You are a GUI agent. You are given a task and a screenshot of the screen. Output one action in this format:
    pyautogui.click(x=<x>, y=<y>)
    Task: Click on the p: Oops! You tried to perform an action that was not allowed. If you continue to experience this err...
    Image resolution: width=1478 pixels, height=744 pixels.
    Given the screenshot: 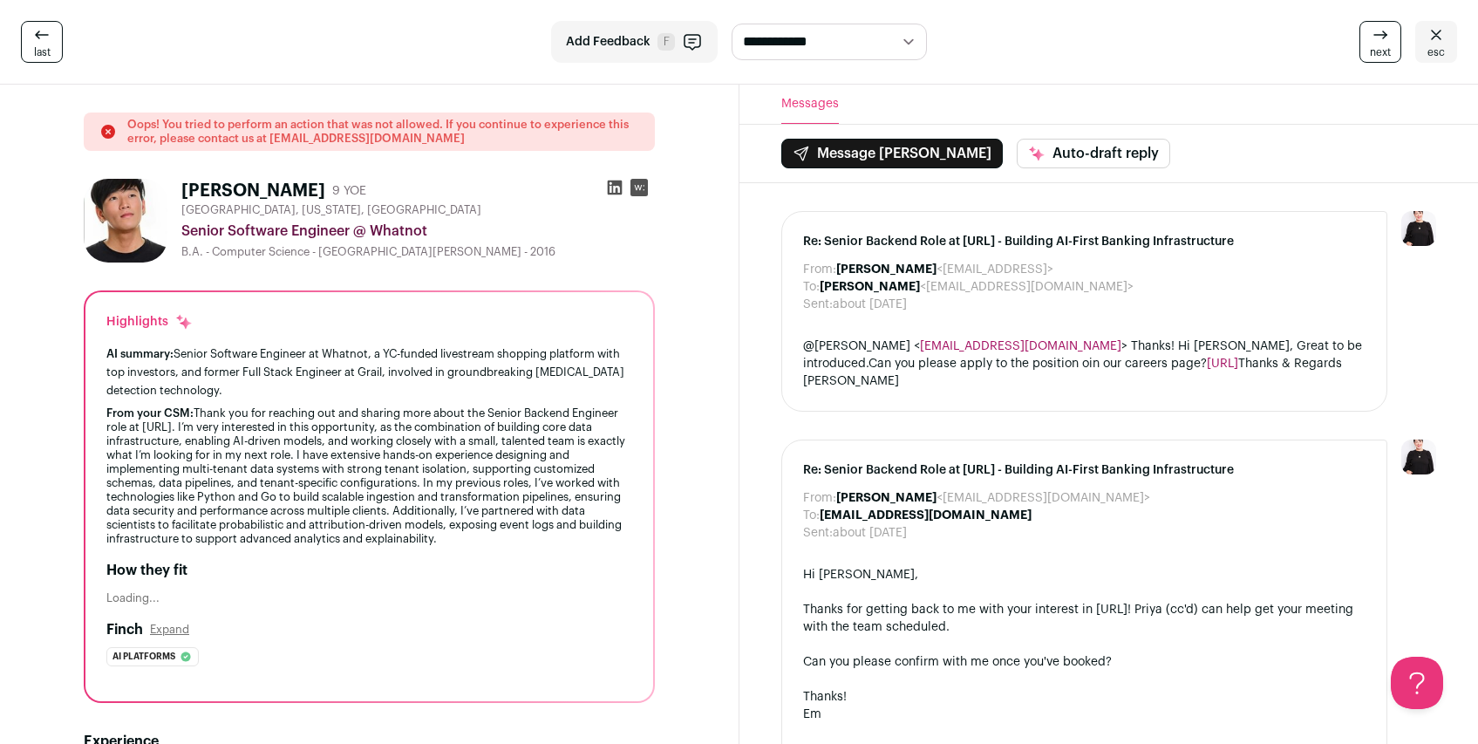 What is the action you would take?
    pyautogui.click(x=383, y=132)
    